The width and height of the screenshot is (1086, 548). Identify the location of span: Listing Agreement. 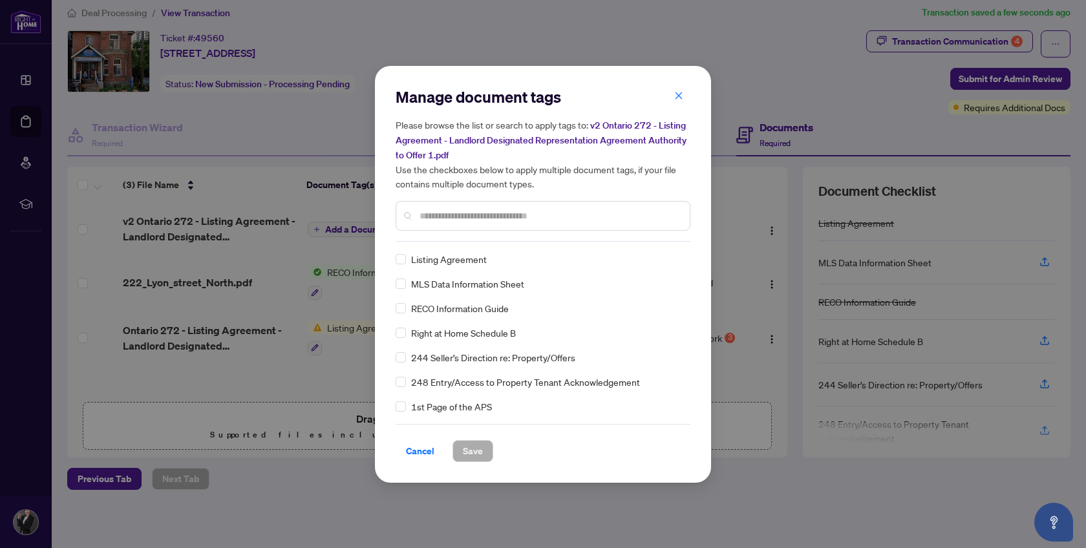
(449, 259).